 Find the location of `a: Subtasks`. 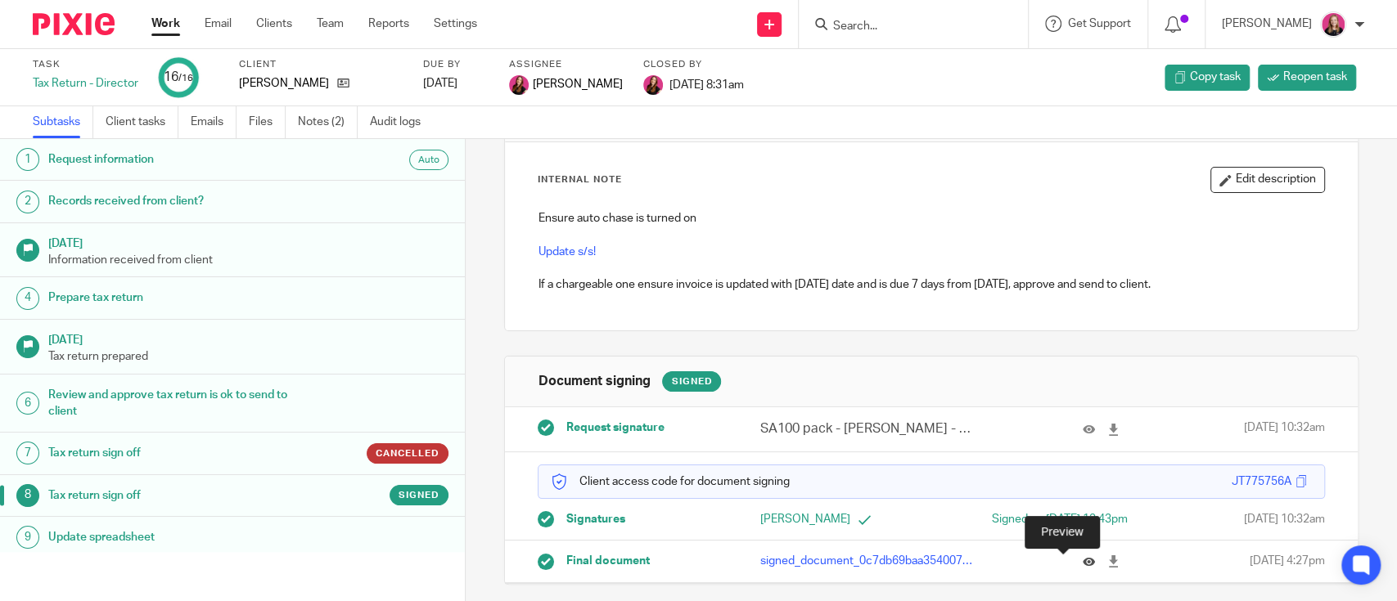

a: Subtasks is located at coordinates (63, 122).